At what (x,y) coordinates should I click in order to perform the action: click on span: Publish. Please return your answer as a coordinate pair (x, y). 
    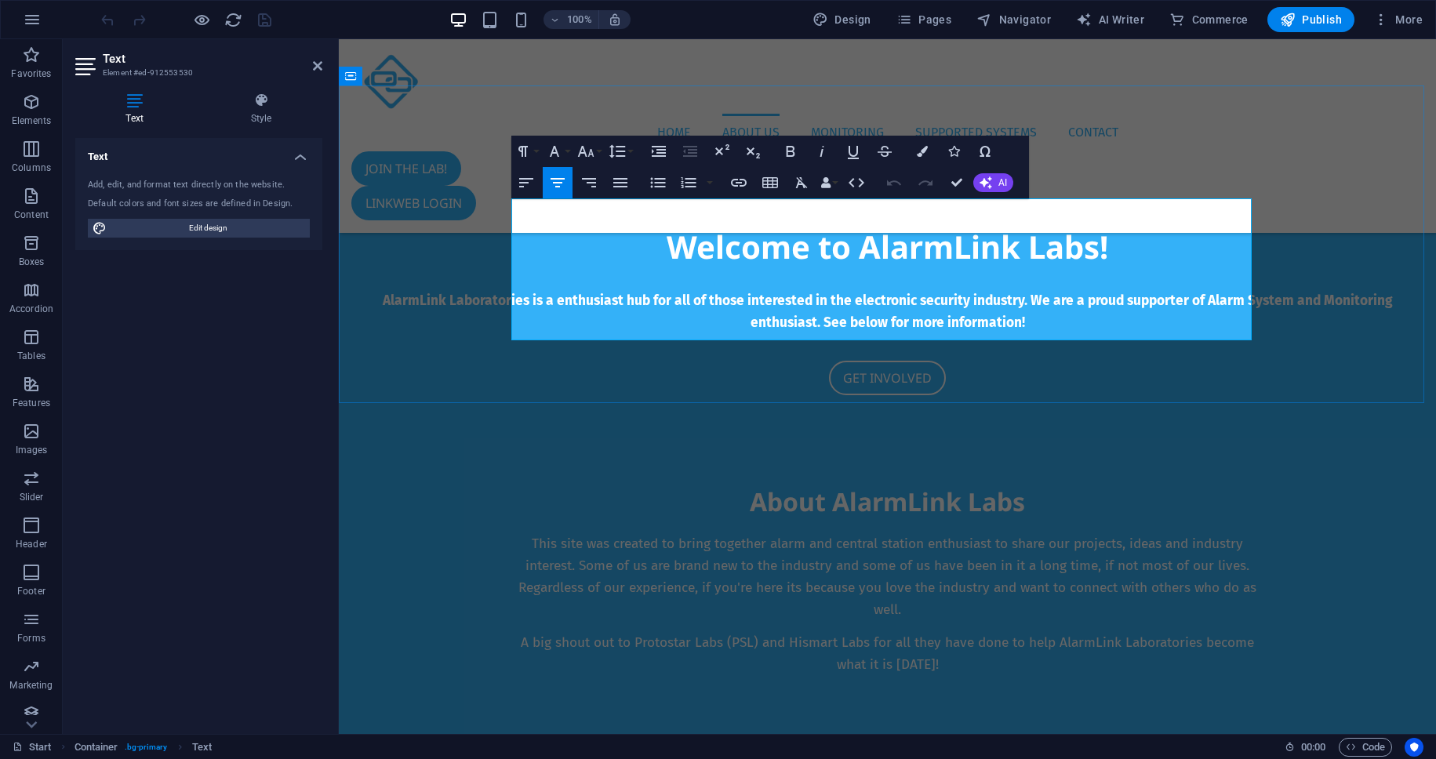
    Looking at the image, I should click on (1310, 20).